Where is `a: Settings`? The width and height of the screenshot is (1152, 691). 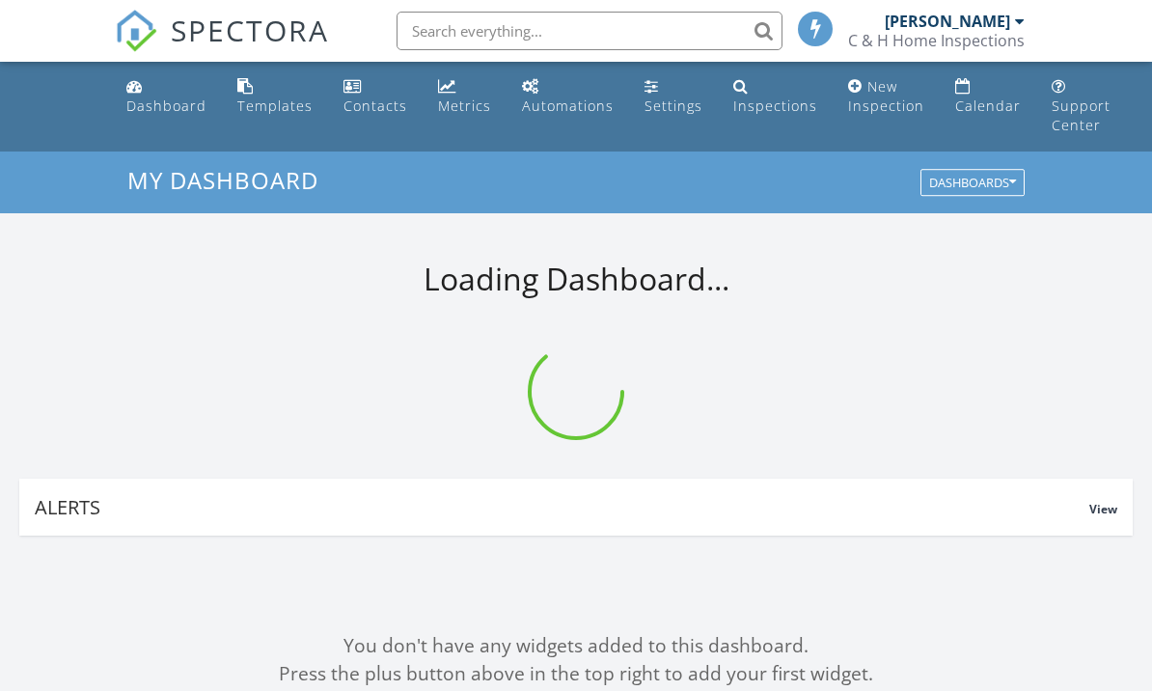 a: Settings is located at coordinates (674, 97).